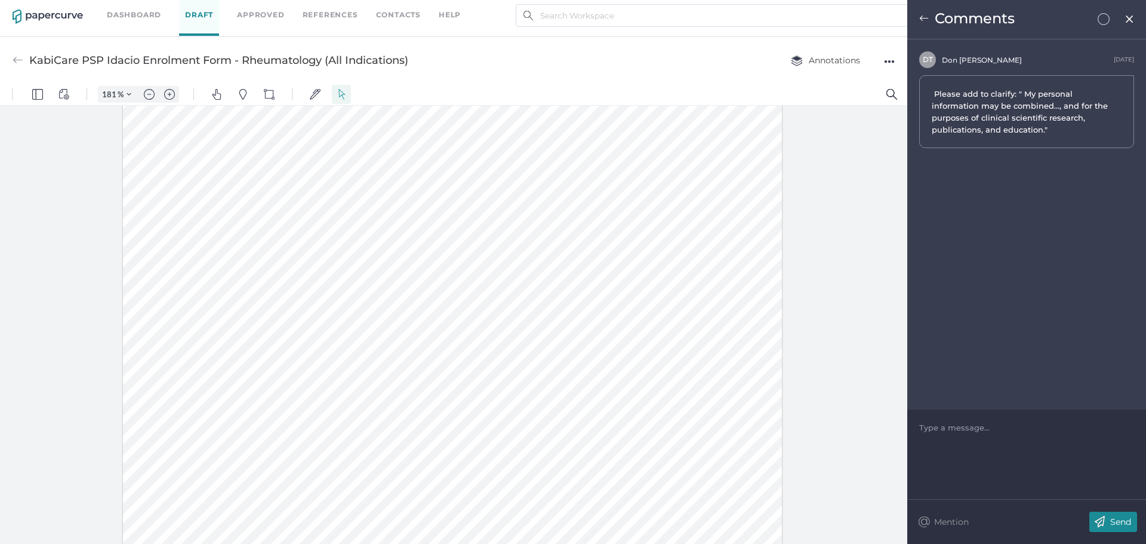 This screenshot has height=544, width=1146. What do you see at coordinates (1129, 19) in the screenshot?
I see `img: close.ba28c622.svg` at bounding box center [1129, 19].